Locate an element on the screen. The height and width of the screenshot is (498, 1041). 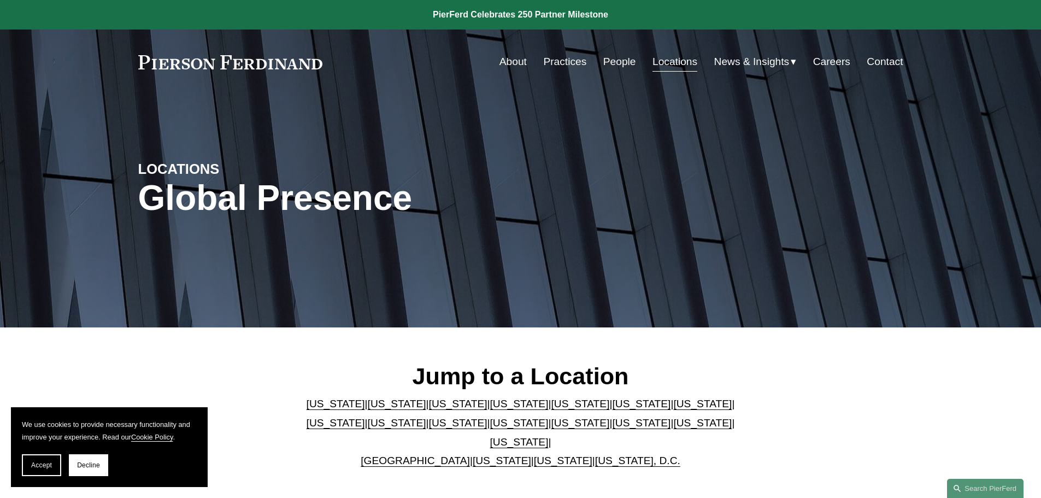
a: About is located at coordinates (513, 62).